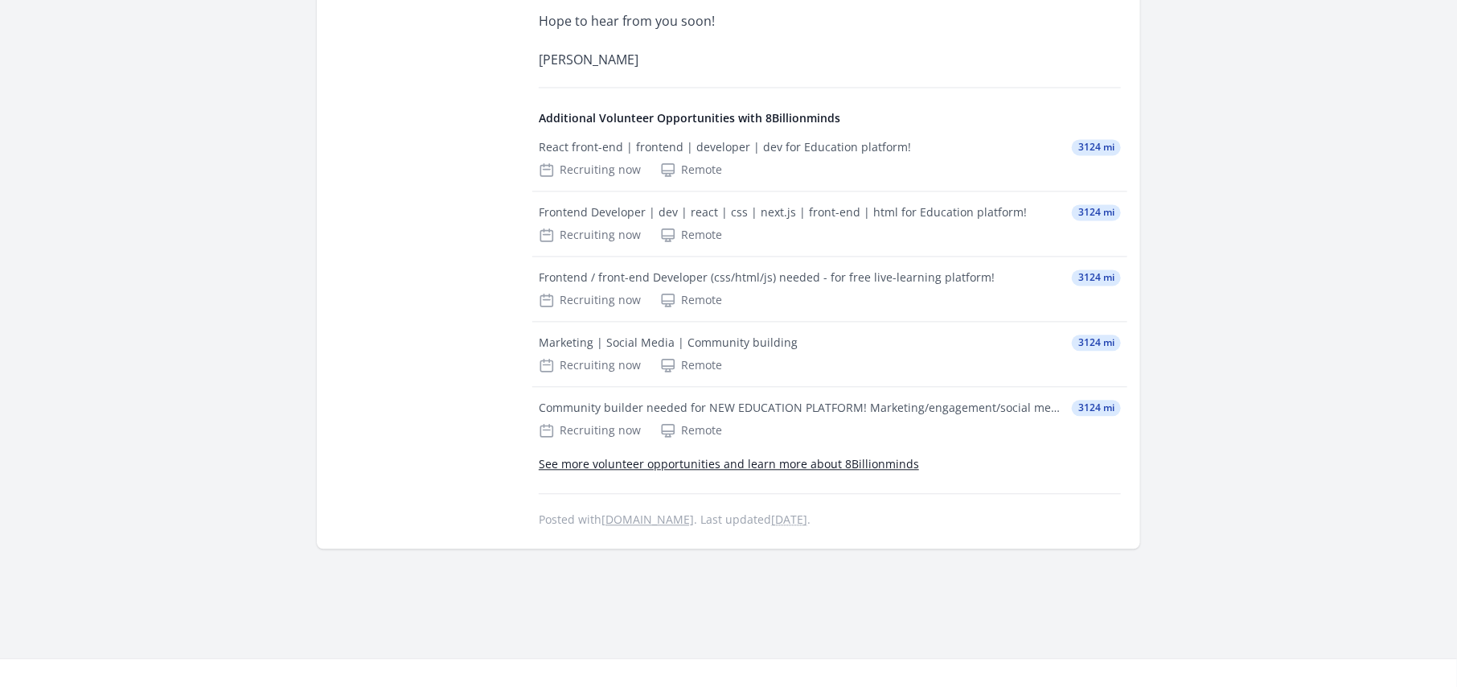  I want to click on div: Frontend Developer | dev | react | css | next.js | front-end | html for Education platform!, so click(782, 212).